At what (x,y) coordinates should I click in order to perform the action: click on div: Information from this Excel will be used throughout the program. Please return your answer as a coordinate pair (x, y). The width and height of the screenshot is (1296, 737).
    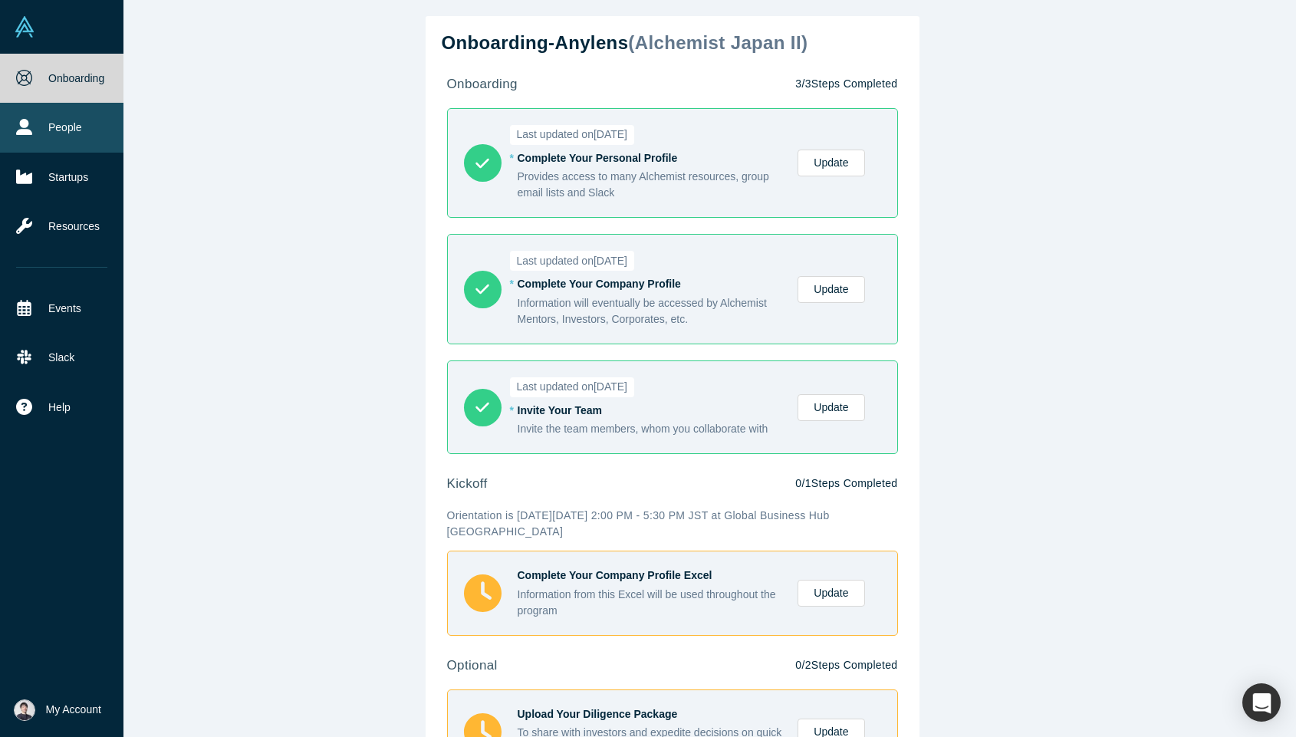
    Looking at the image, I should click on (650, 603).